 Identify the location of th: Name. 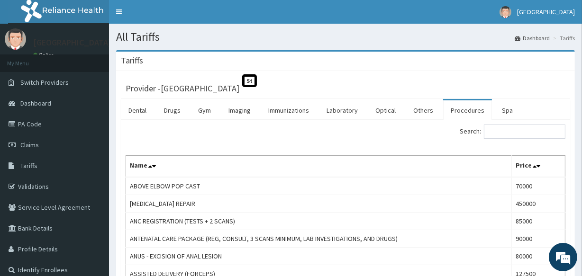
(319, 167).